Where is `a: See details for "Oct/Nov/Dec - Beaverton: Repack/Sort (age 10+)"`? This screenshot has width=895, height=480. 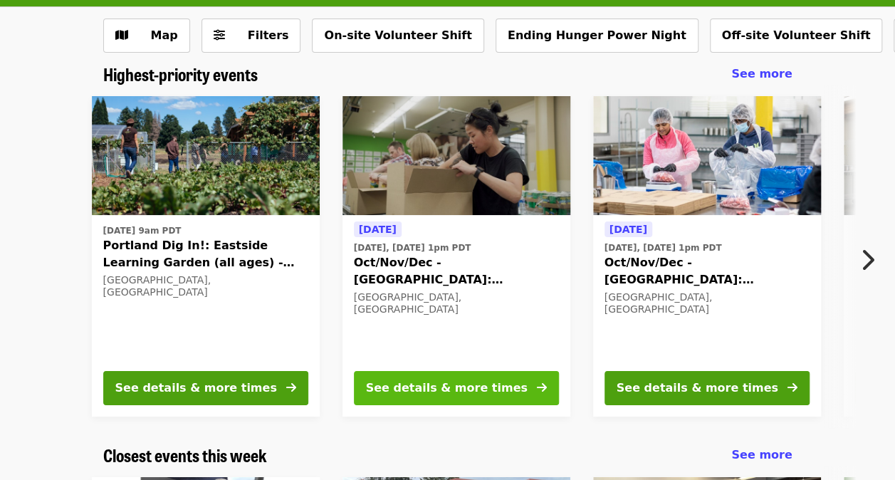
a: See details for "Oct/Nov/Dec - Beaverton: Repack/Sort (age 10+)" is located at coordinates (707, 256).